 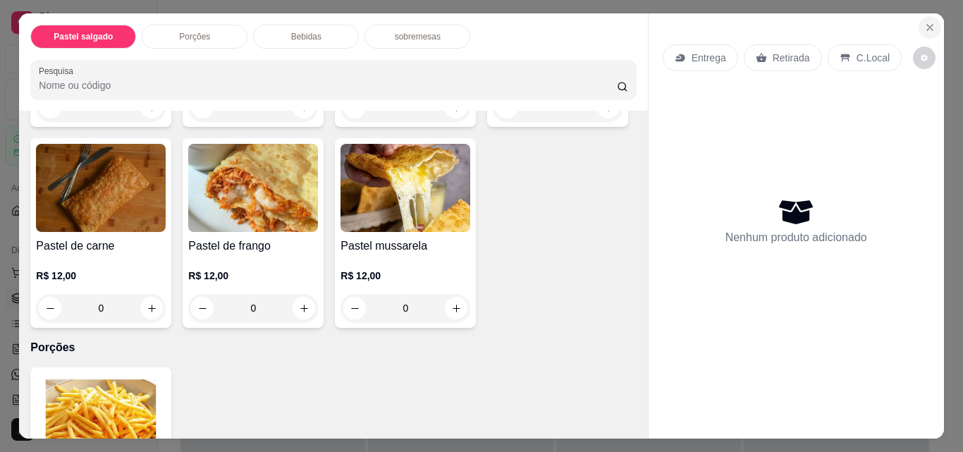 What do you see at coordinates (405, 246) in the screenshot?
I see `h4: Pastel mussarela` at bounding box center [405, 246].